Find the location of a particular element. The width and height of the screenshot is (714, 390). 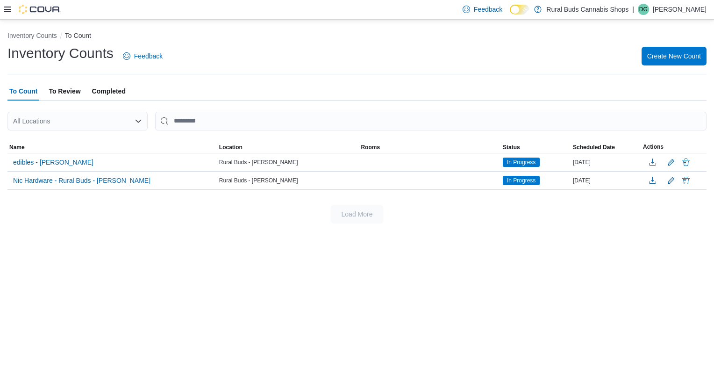

button: Open list of options is located at coordinates (138, 121).